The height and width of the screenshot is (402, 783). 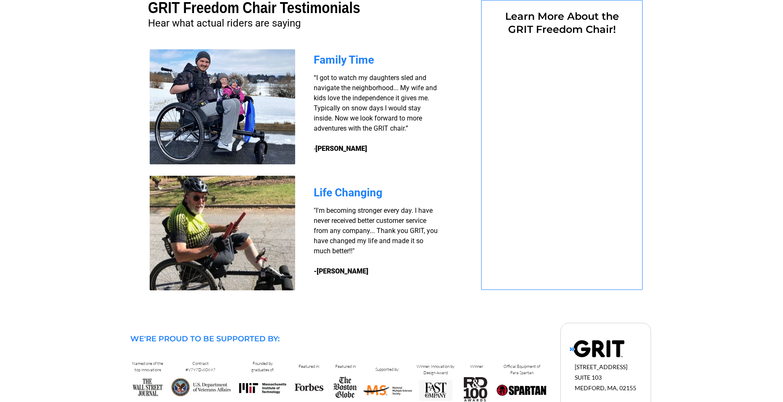 I want to click on span: Contract #V797D-60697, so click(x=200, y=367).